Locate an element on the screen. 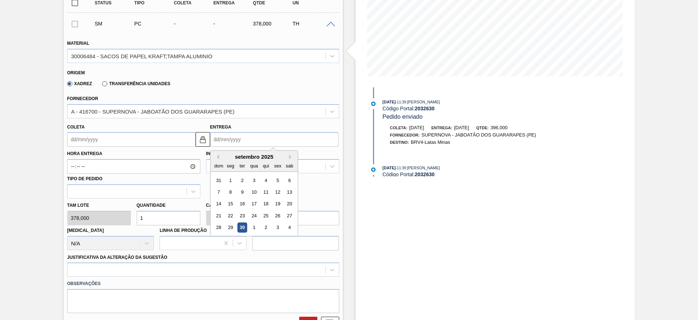 The image size is (698, 320). button: locked is located at coordinates (203, 139).